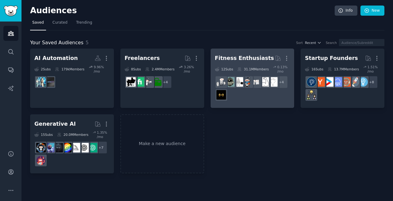 Image resolution: width=393 pixels, height=201 pixels. What do you see at coordinates (264, 82) in the screenshot?
I see `img: strength_training` at bounding box center [264, 82].